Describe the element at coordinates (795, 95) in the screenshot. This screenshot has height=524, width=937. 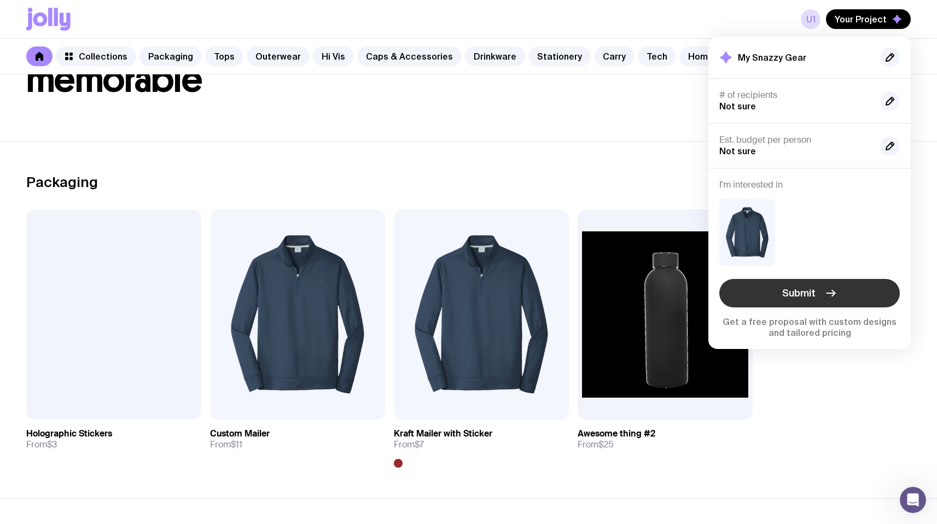
I see `h4: # of recipients` at that location.